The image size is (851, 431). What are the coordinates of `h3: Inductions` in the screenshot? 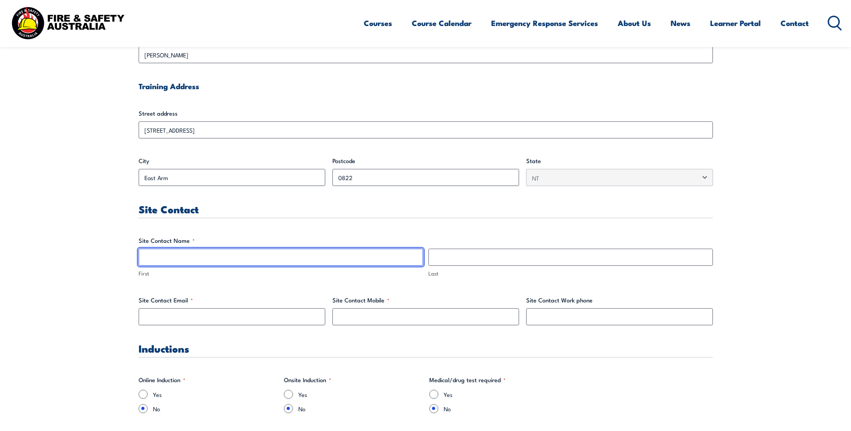 It's located at (426, 348).